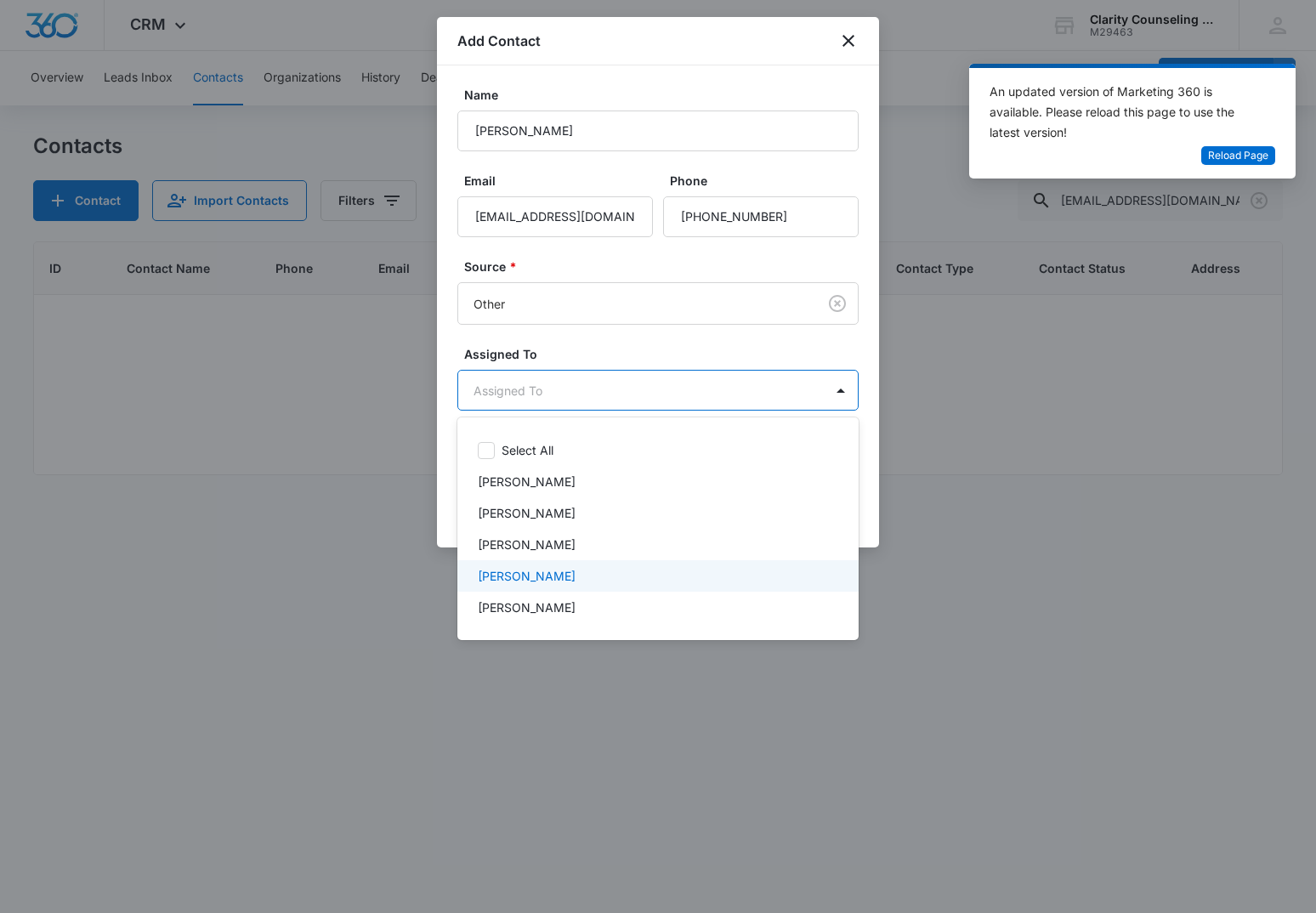 The height and width of the screenshot is (913, 1316). I want to click on span: Reload Page, so click(1238, 156).